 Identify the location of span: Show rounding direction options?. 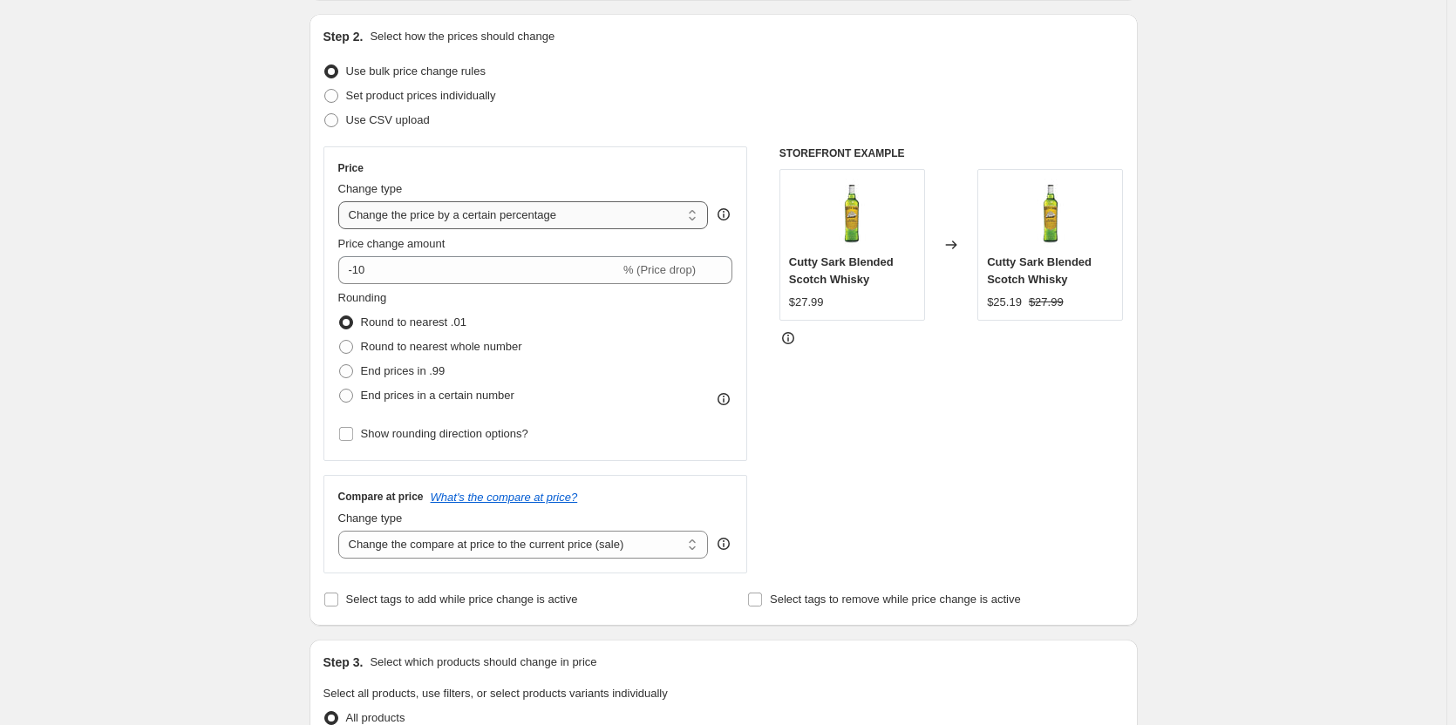
(445, 433).